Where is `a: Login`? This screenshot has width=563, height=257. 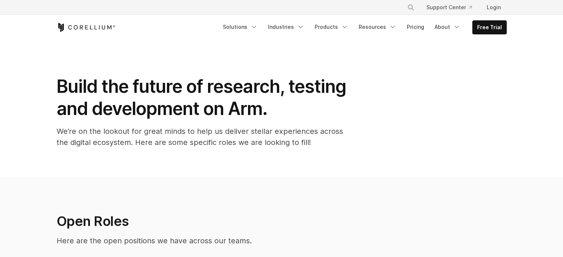
a: Login is located at coordinates (494, 7).